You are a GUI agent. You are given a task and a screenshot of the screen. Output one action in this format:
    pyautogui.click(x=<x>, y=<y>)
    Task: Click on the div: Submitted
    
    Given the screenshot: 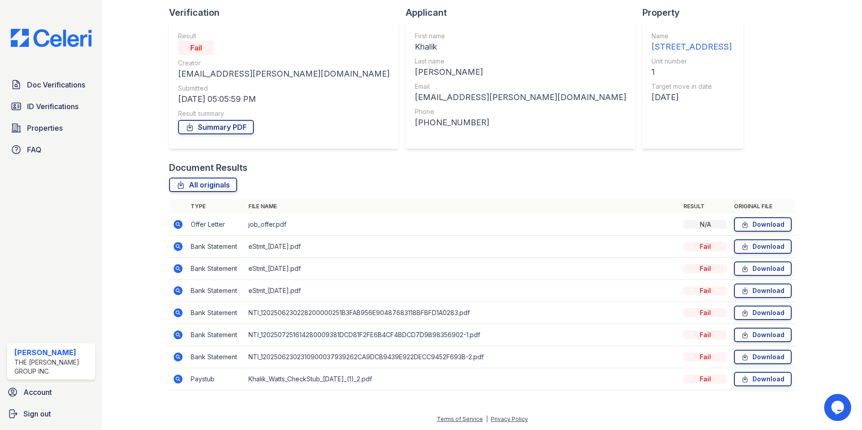 What is the action you would take?
    pyautogui.click(x=283, y=88)
    